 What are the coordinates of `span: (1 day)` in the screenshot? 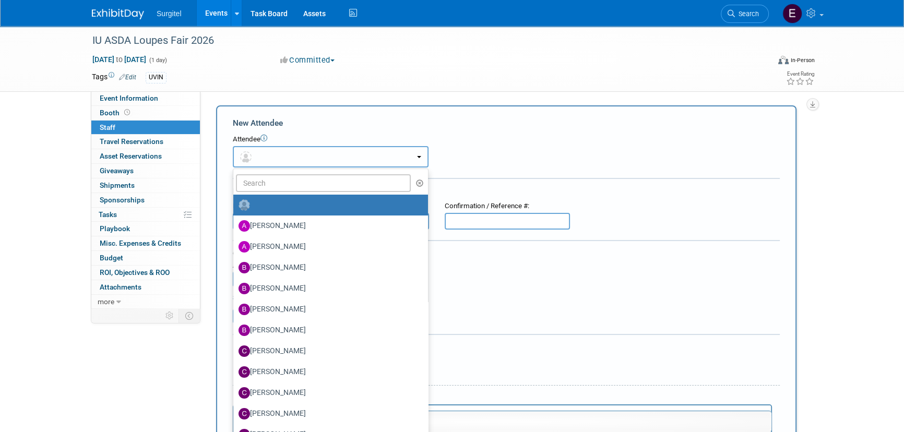 It's located at (158, 60).